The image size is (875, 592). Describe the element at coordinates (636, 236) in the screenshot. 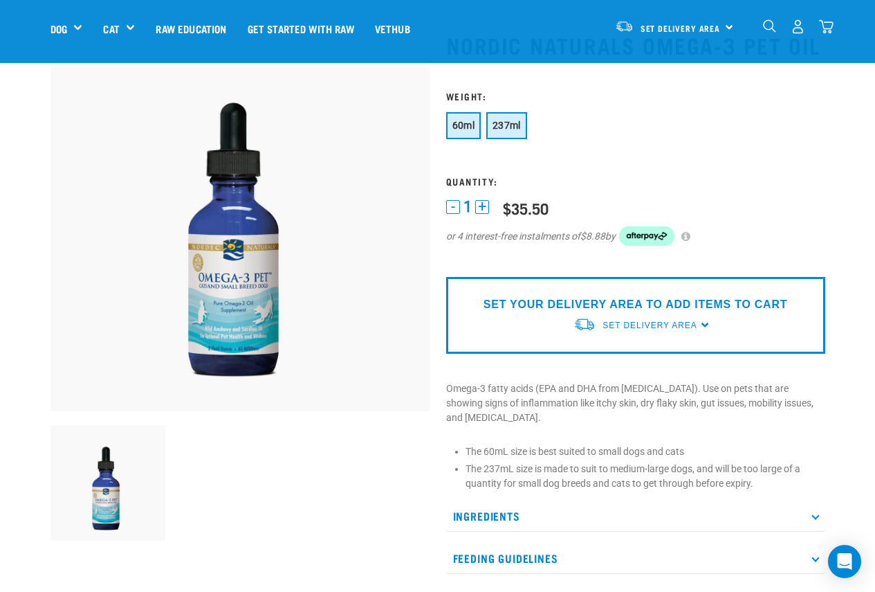

I see `div: or 4 interest-free instalments of by` at that location.